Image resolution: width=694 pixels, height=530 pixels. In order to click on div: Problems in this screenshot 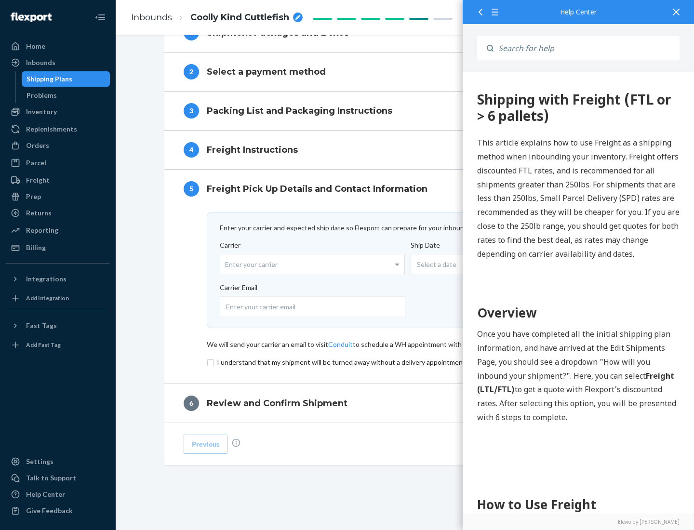, I will do `click(41, 95)`.